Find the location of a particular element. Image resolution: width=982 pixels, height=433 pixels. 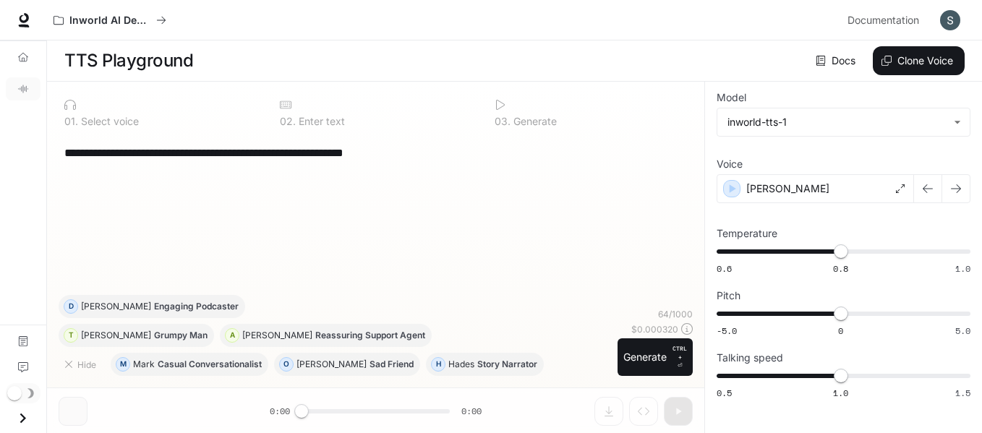

p: Casual Conversationalist is located at coordinates (210, 364).